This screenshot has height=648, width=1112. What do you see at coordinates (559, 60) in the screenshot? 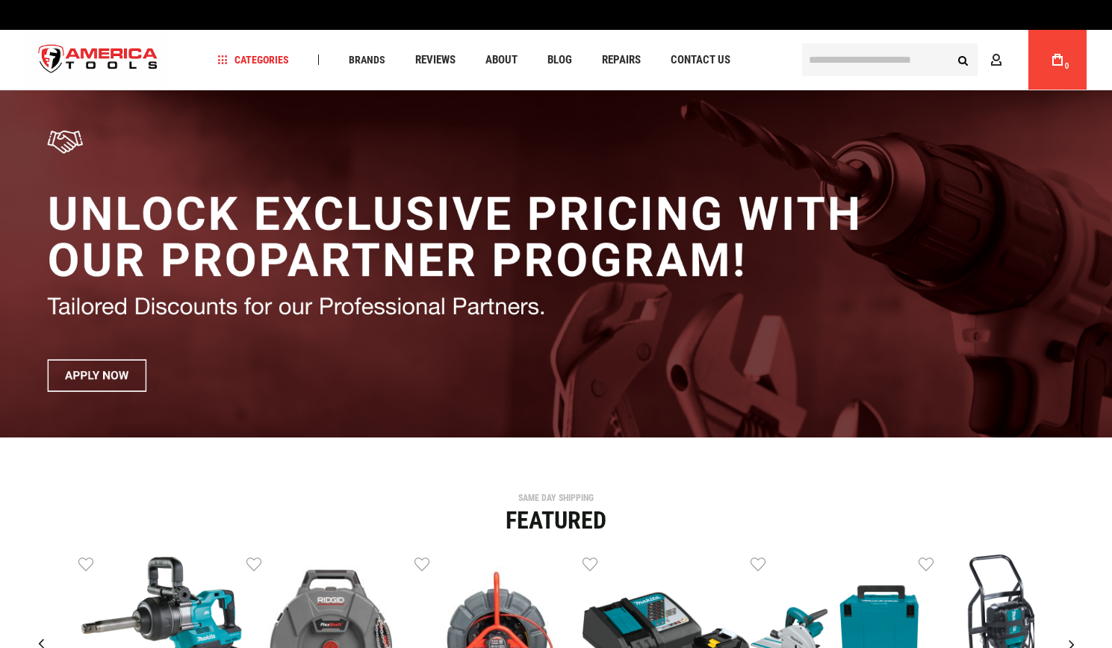
I see `a: Blog` at bounding box center [559, 60].